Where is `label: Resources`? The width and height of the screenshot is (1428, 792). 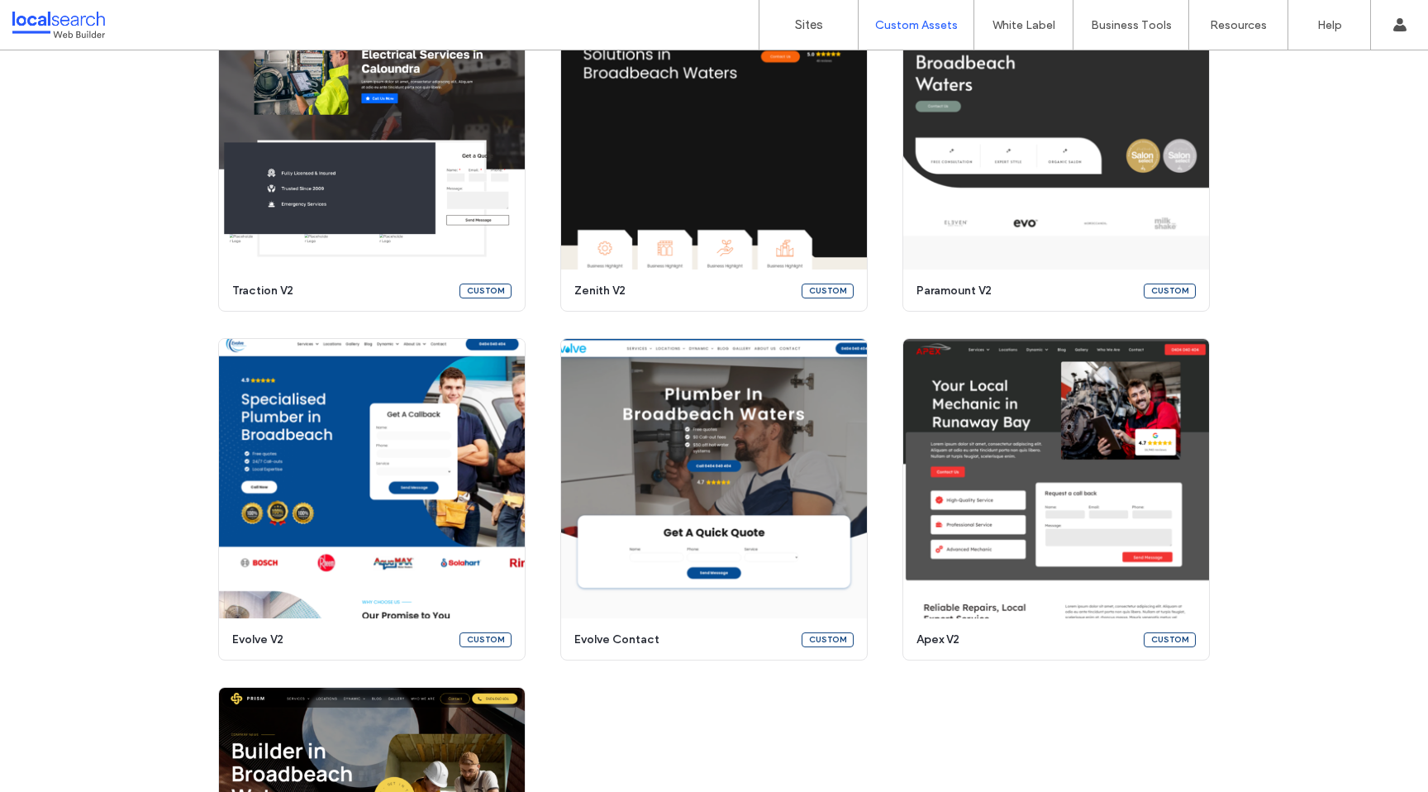
label: Resources is located at coordinates (1238, 25).